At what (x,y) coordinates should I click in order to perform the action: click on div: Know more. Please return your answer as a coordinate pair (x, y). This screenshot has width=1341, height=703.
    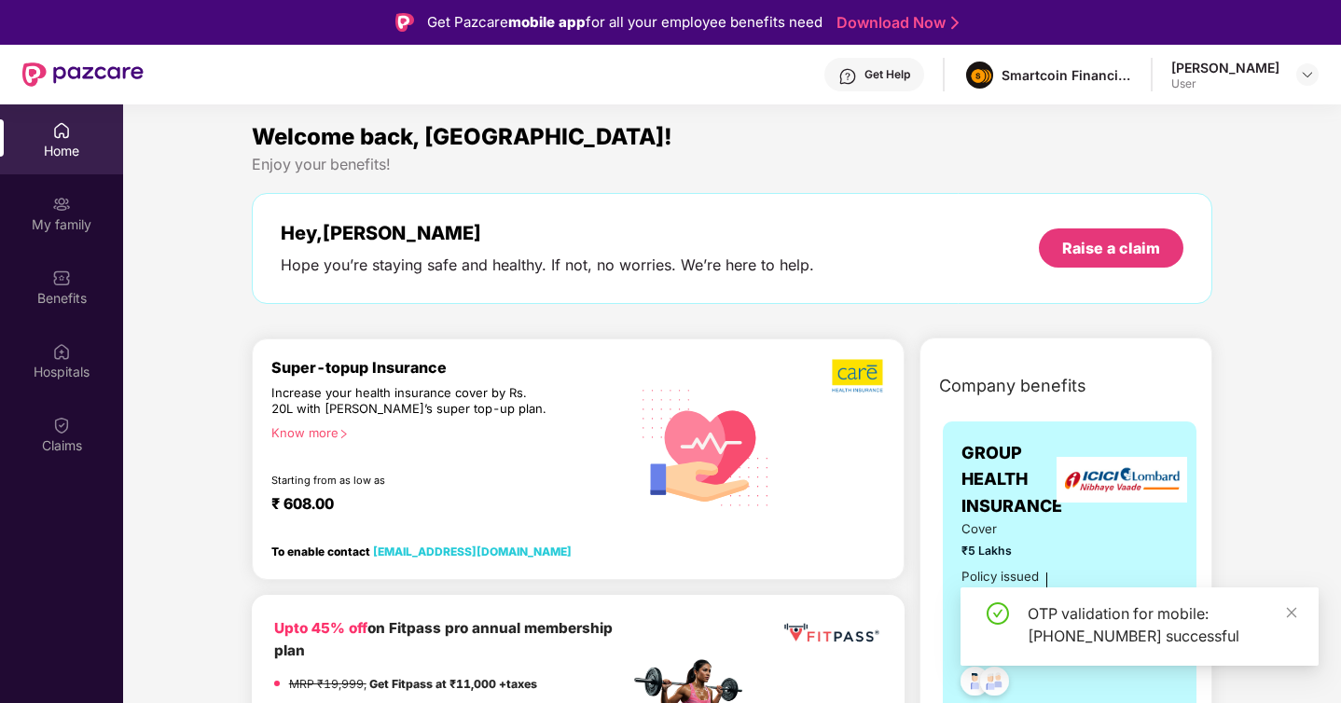
    Looking at the image, I should click on (445, 432).